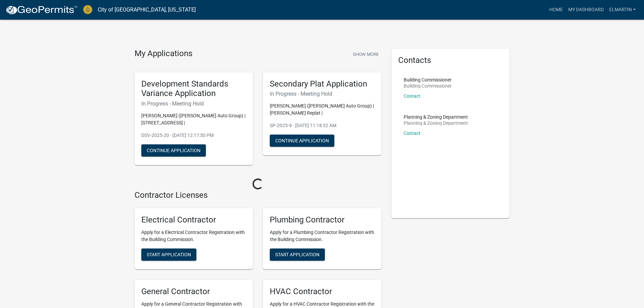 The width and height of the screenshot is (644, 308). Describe the element at coordinates (322, 292) in the screenshot. I see `h5: HVAC Contractor` at that location.